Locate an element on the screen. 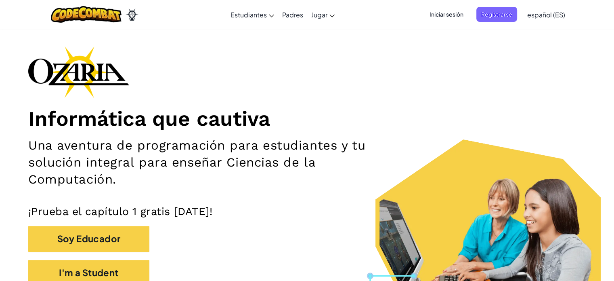 The height and width of the screenshot is (281, 614). h1: Informática que cautiva is located at coordinates (307, 118).